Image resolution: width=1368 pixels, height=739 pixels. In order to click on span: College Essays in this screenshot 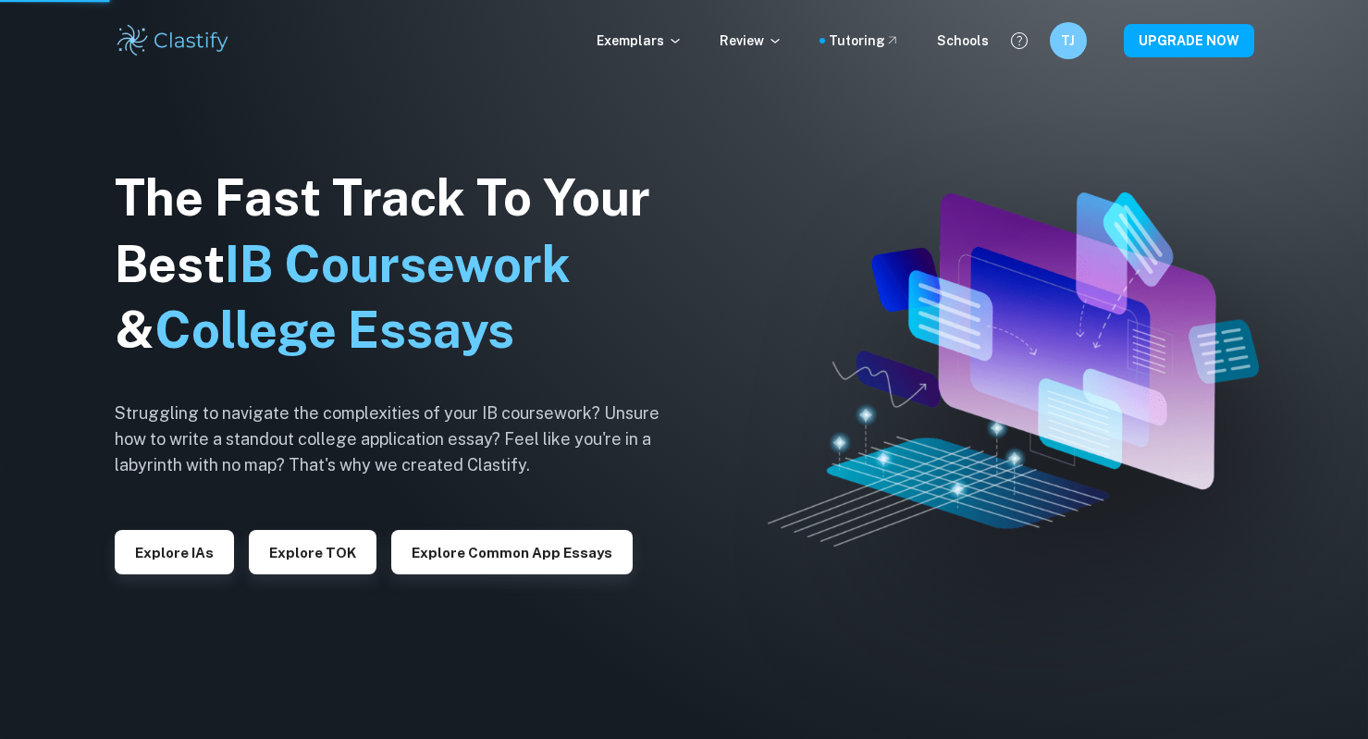, I will do `click(334, 329)`.